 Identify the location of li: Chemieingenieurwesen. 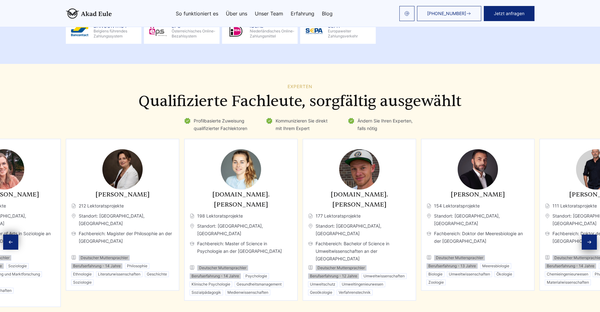
(568, 274).